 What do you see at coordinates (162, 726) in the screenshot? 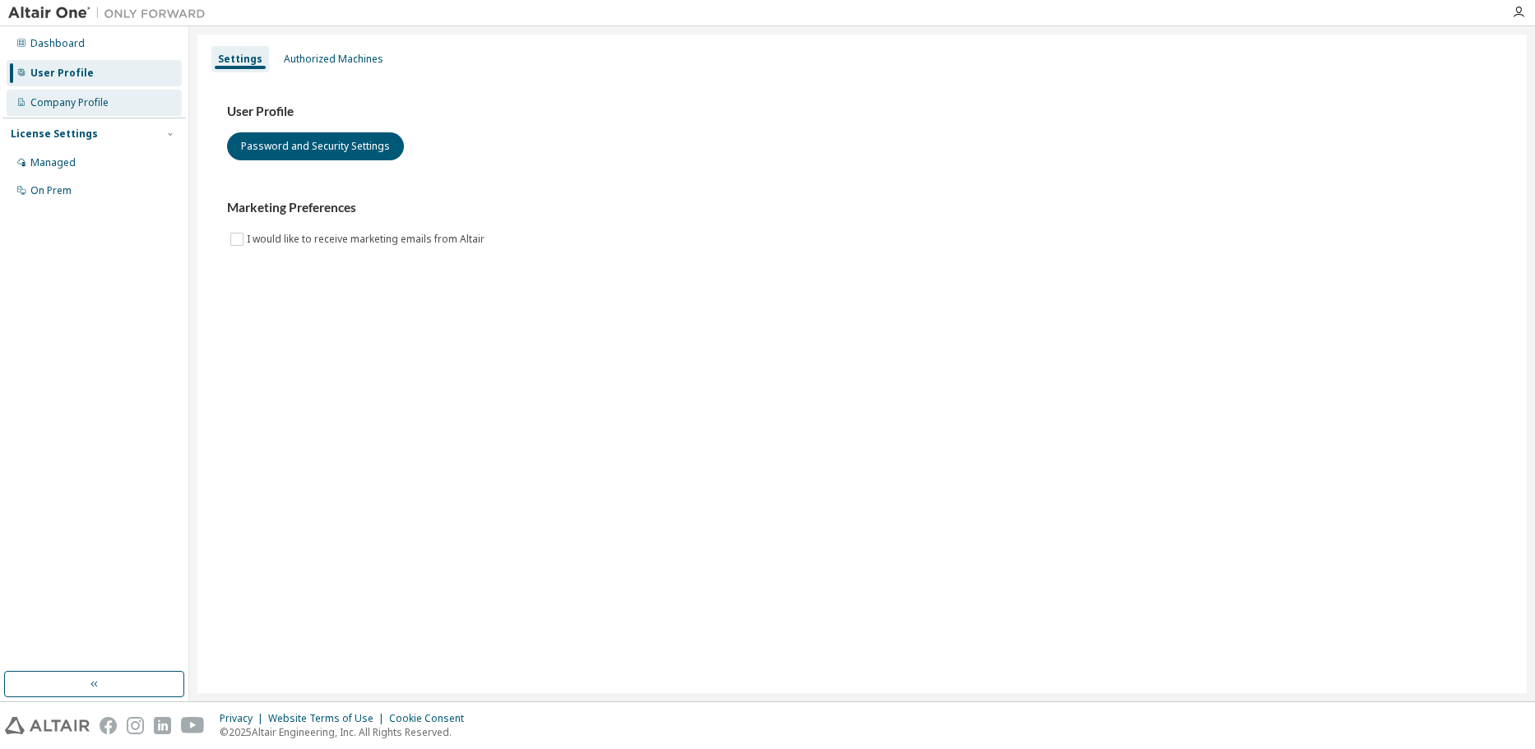
I see `img: linkedin.svg` at bounding box center [162, 726].